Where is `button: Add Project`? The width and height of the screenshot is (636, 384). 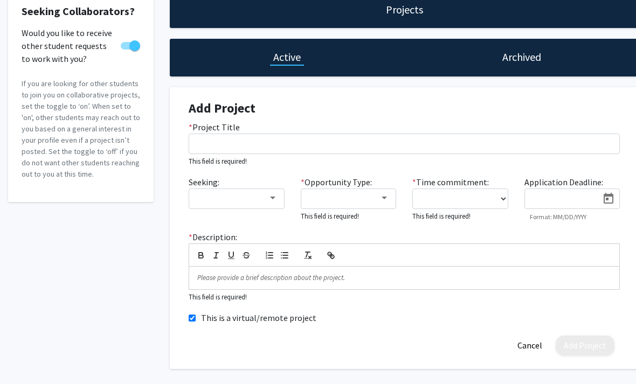
button: Add Project is located at coordinates (584, 346).